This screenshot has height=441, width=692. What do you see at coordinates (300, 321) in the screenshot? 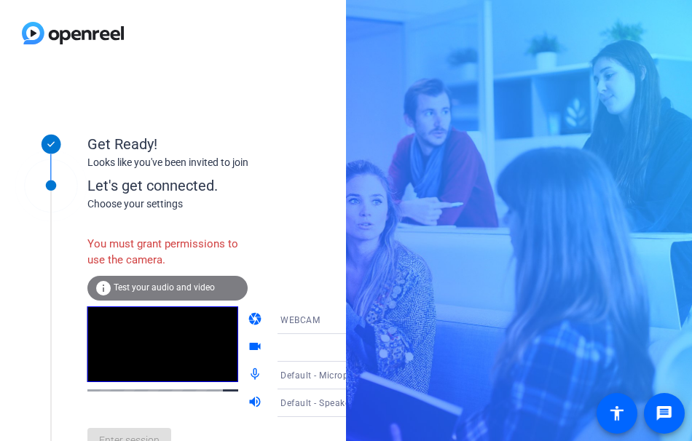
I see `span: WEBCAM` at bounding box center [300, 321].